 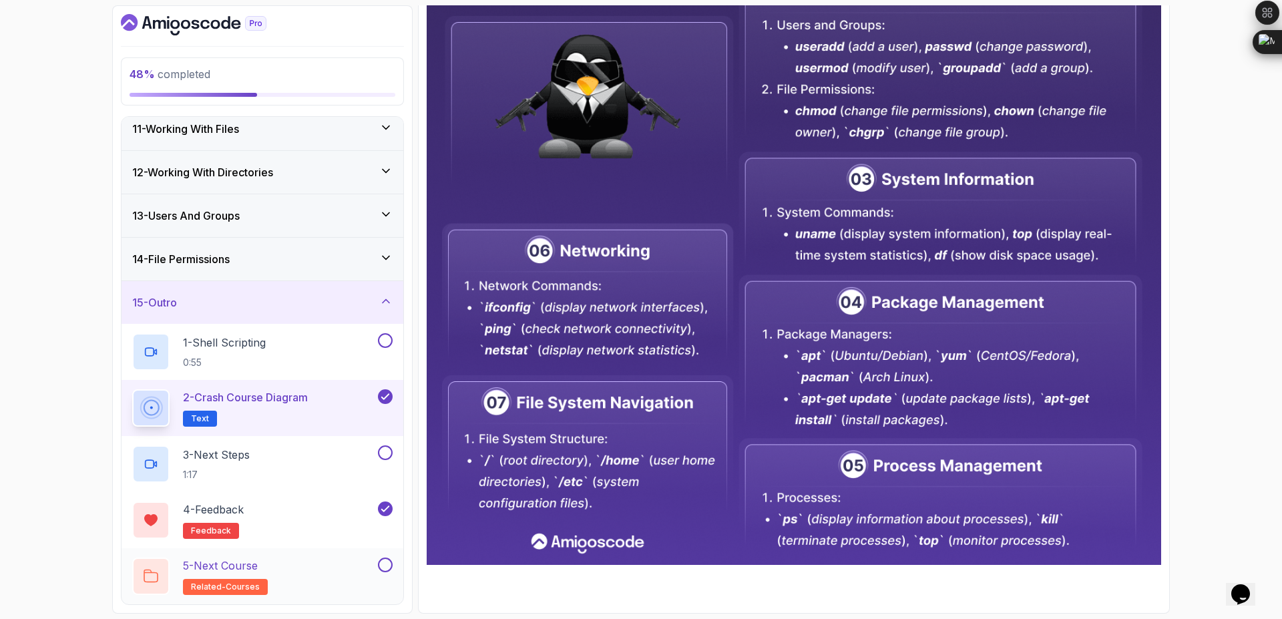 What do you see at coordinates (142, 74) in the screenshot?
I see `span: 48 %` at bounding box center [142, 74].